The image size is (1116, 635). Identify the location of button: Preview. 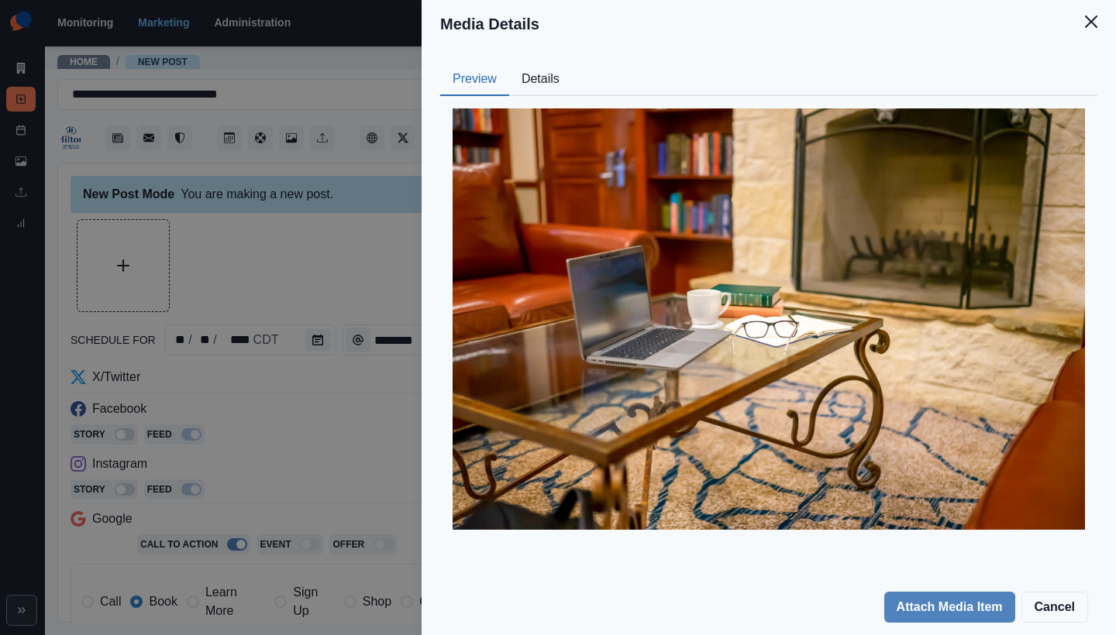
(474, 80).